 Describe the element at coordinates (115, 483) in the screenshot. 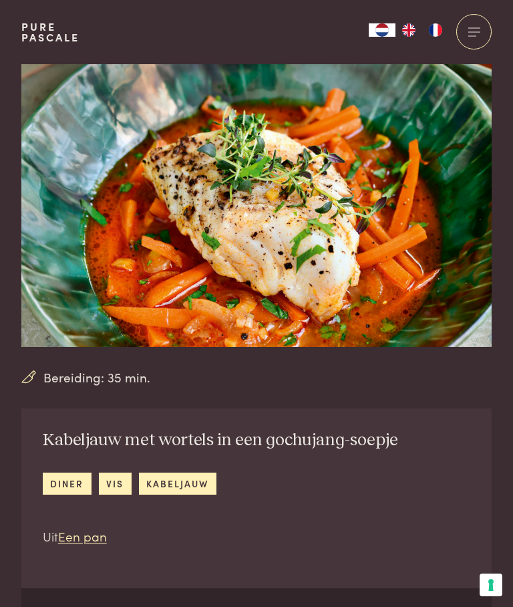

I see `a: vis` at that location.